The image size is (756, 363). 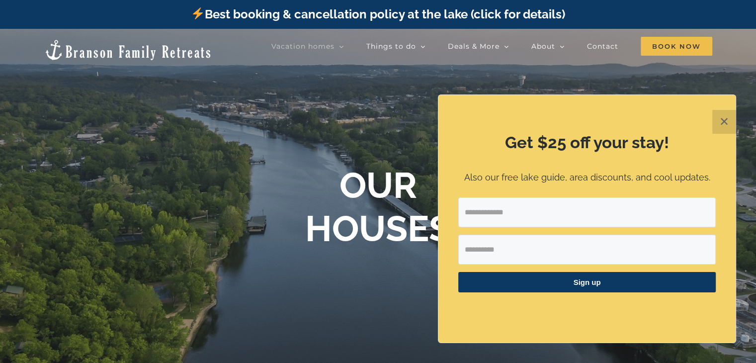 I want to click on img: Branson Family Retreats Logo, so click(x=128, y=50).